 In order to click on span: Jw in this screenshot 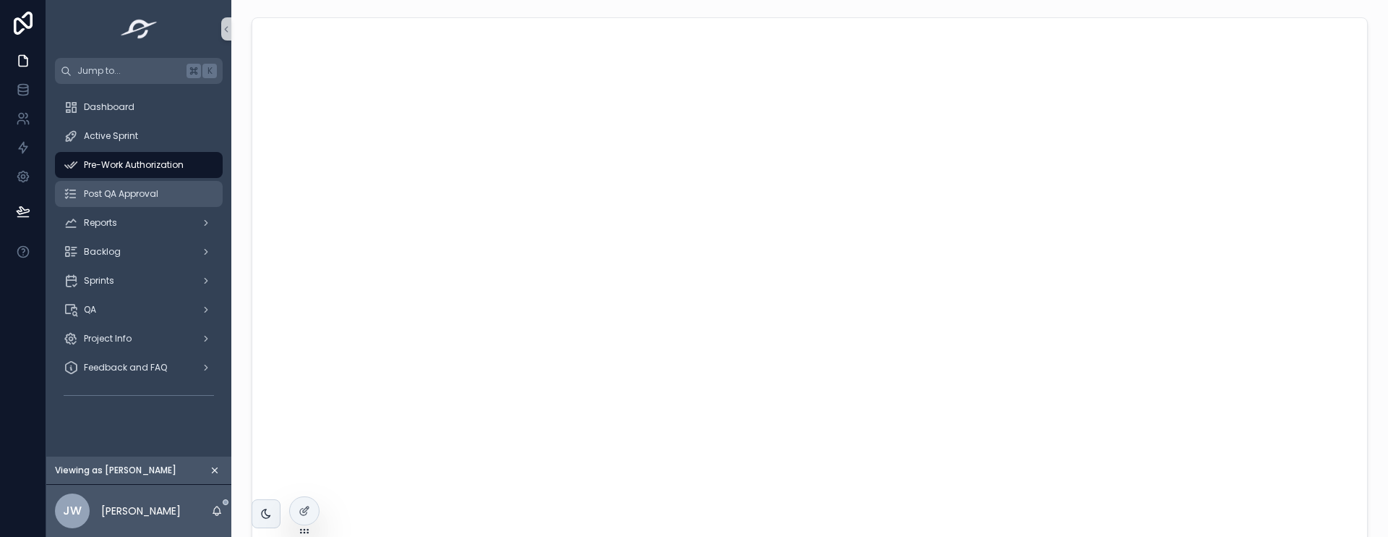, I will do `click(72, 510)`.